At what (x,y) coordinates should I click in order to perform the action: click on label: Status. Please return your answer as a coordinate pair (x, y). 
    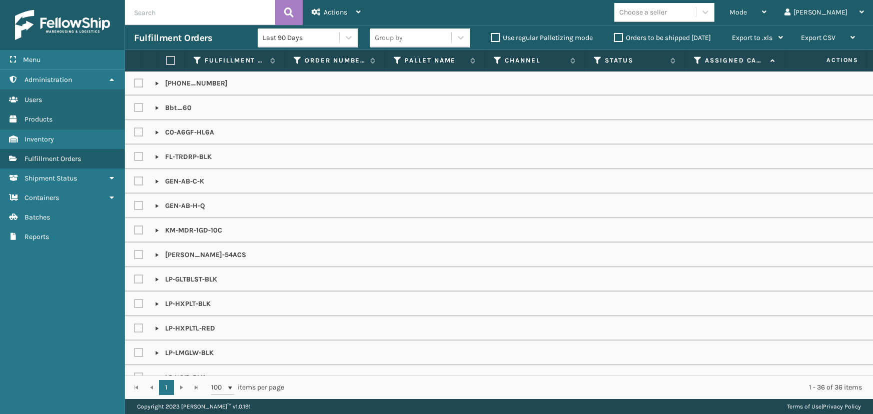
    Looking at the image, I should click on (635, 61).